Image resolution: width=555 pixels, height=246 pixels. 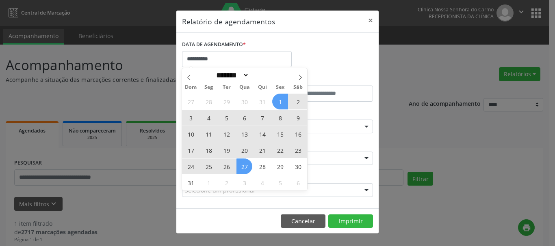 I want to click on span: Agosto 23, 2025, so click(x=298, y=150).